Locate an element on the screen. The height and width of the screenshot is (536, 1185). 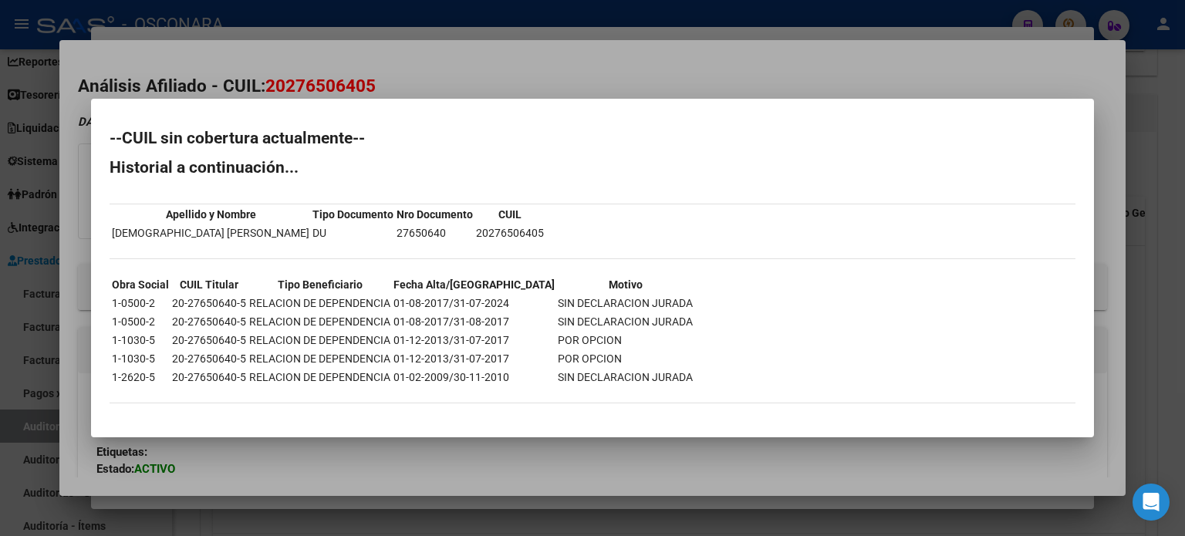
th: Obra Social is located at coordinates (140, 285).